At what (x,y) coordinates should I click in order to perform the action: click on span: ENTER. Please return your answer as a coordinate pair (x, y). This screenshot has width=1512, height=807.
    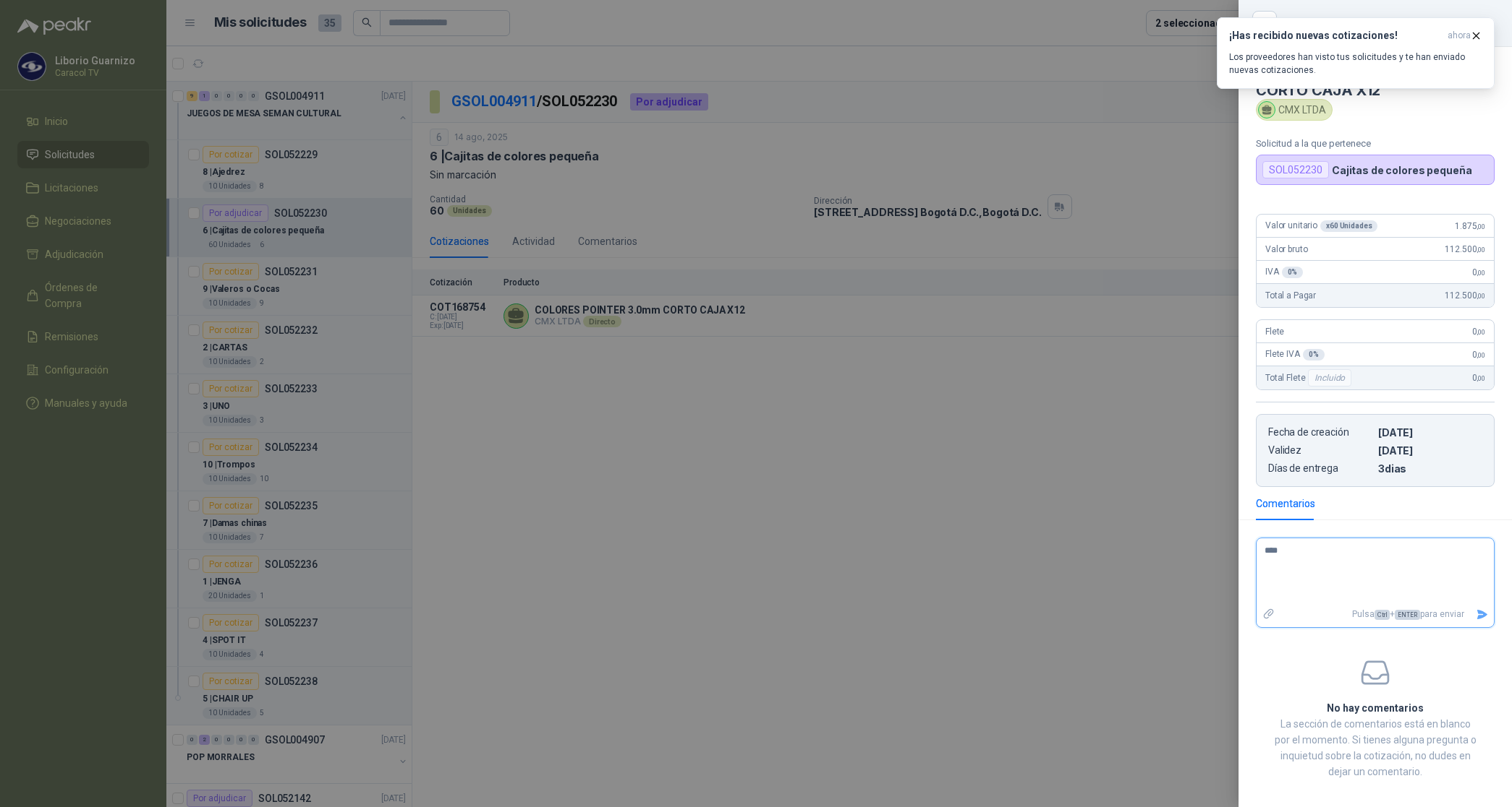
    Looking at the image, I should click on (1407, 615).